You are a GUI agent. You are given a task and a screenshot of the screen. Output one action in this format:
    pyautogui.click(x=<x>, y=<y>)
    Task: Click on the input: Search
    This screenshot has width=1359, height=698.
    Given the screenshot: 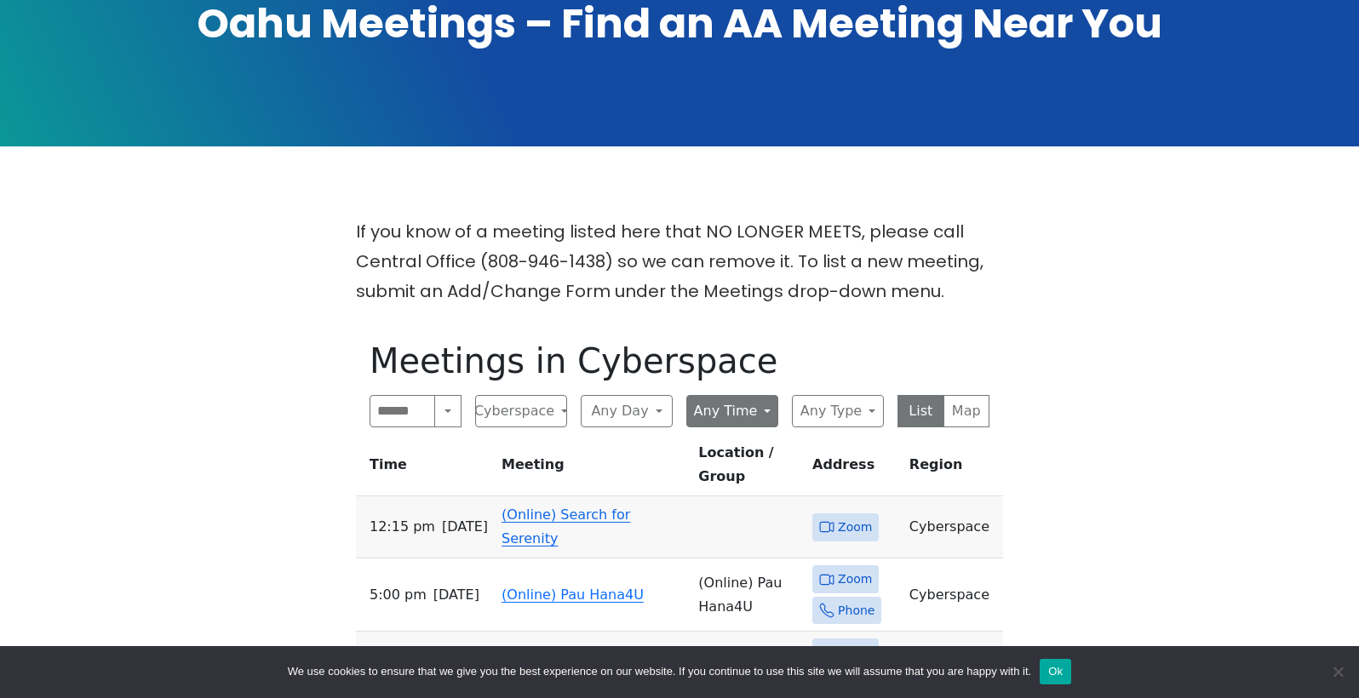 What is the action you would take?
    pyautogui.click(x=402, y=411)
    